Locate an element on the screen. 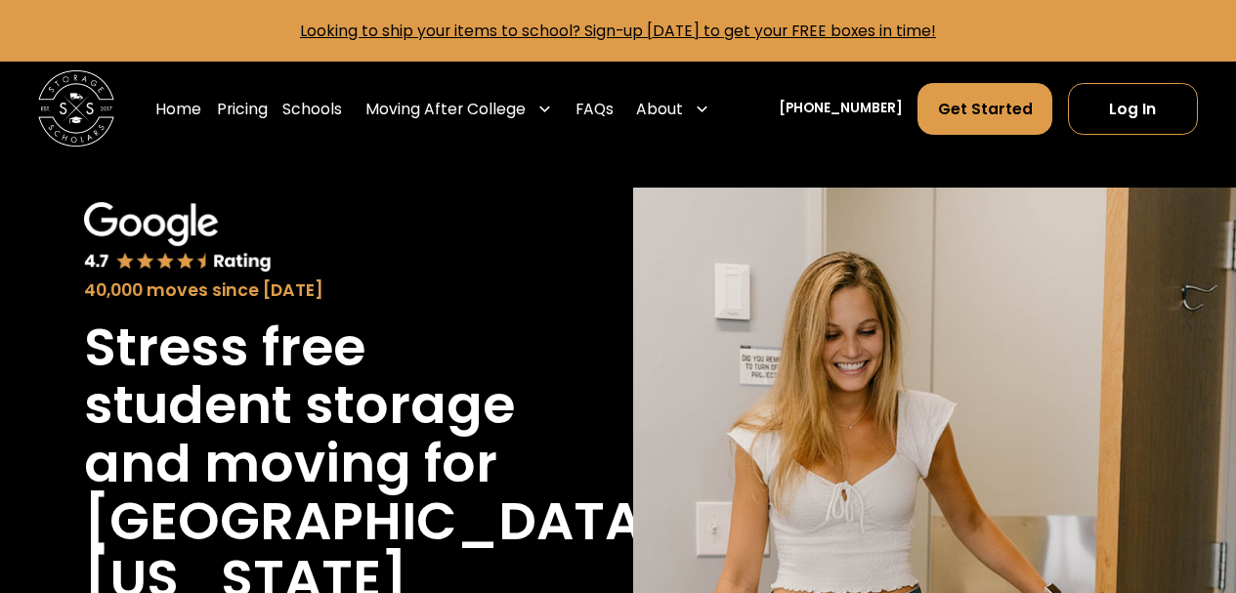  img: Google 4.7 star rating is located at coordinates (178, 237).